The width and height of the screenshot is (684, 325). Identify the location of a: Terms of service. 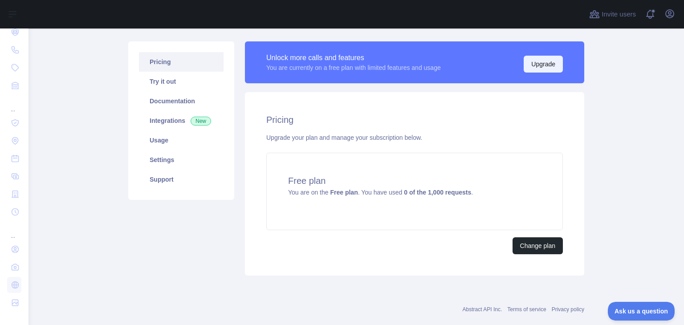
(526, 310).